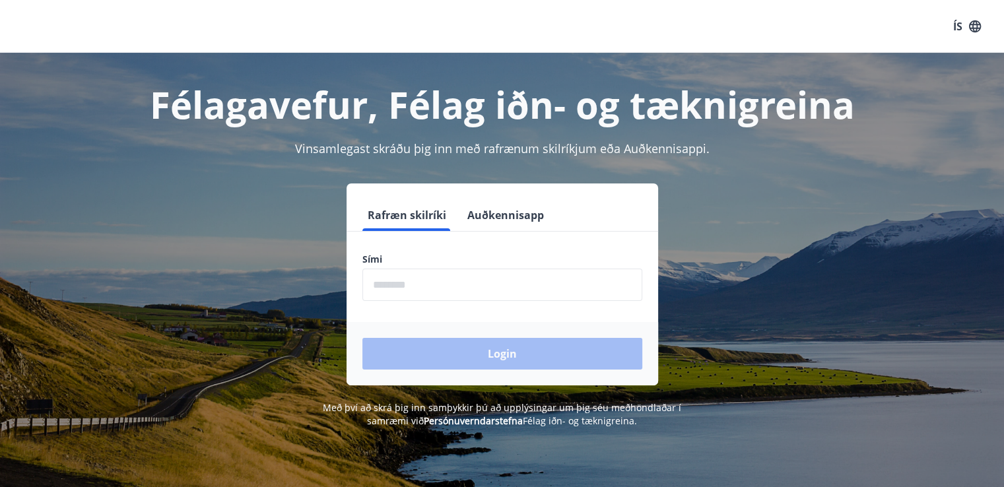 Image resolution: width=1004 pixels, height=487 pixels. What do you see at coordinates (506, 215) in the screenshot?
I see `button: Auðkennisapp` at bounding box center [506, 215].